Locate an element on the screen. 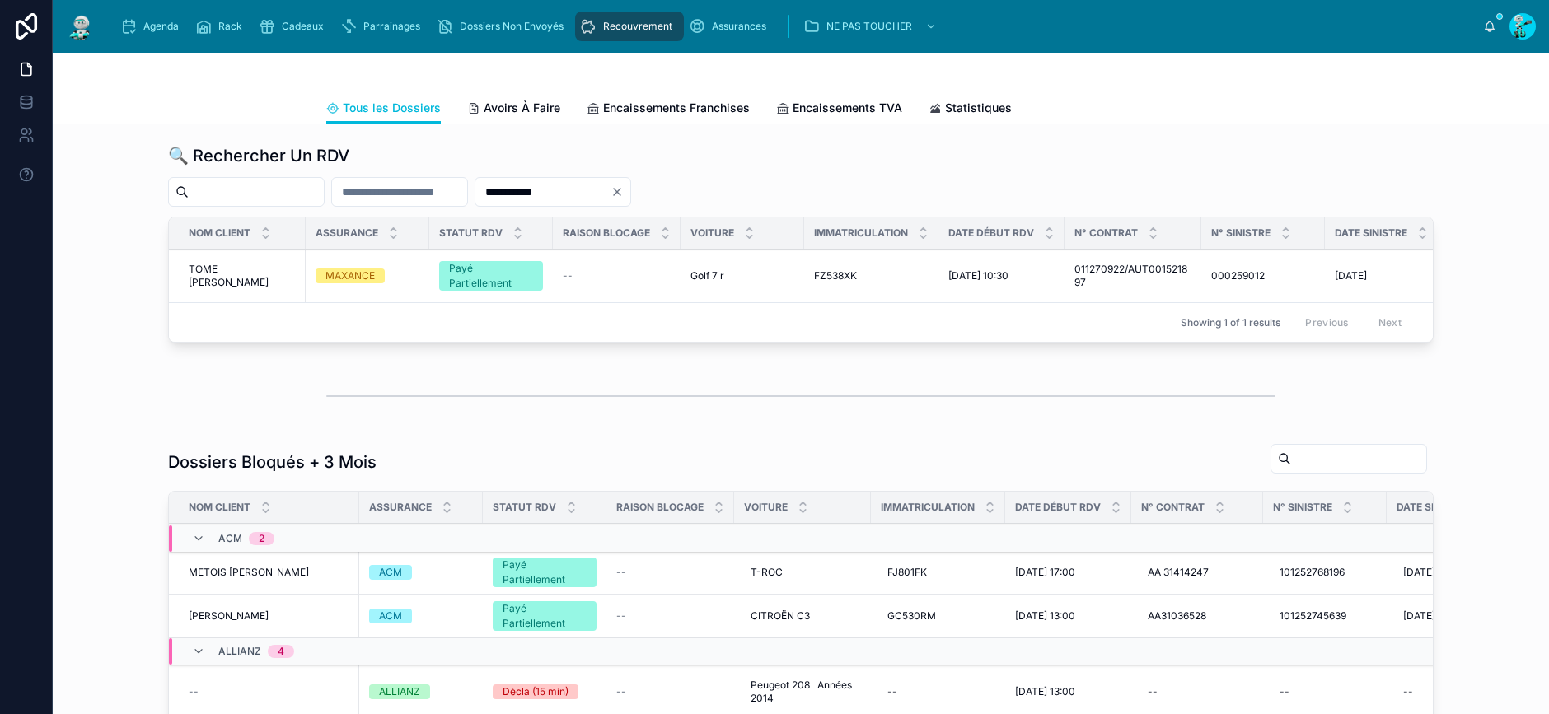  a: FJ801FK is located at coordinates (938, 573).